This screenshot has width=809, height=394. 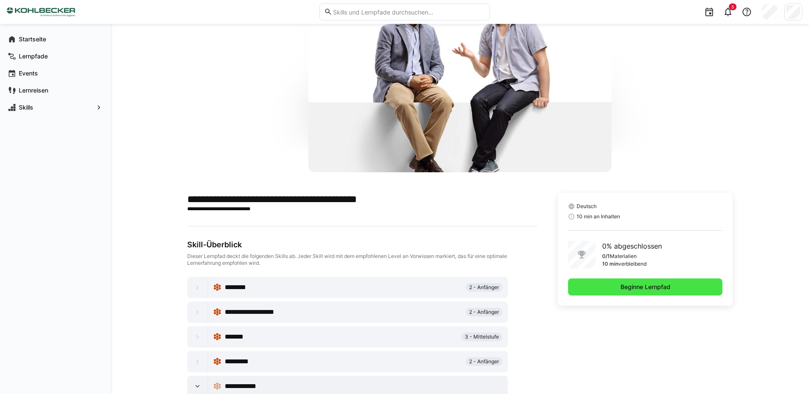 What do you see at coordinates (632, 264) in the screenshot?
I see `p: verbleibend` at bounding box center [632, 264].